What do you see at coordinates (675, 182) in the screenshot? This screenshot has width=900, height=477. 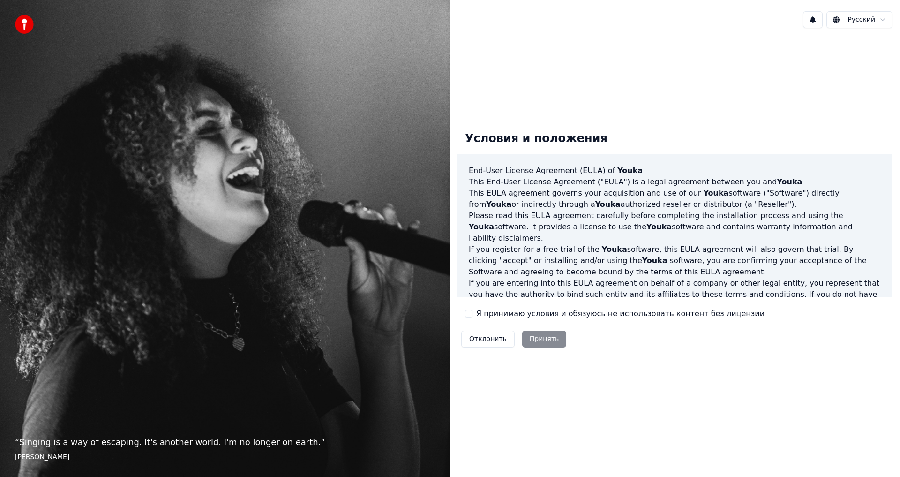 I see `p: This End-User License Agreement ("EULA") is a legal agreement between you and` at bounding box center [675, 182].